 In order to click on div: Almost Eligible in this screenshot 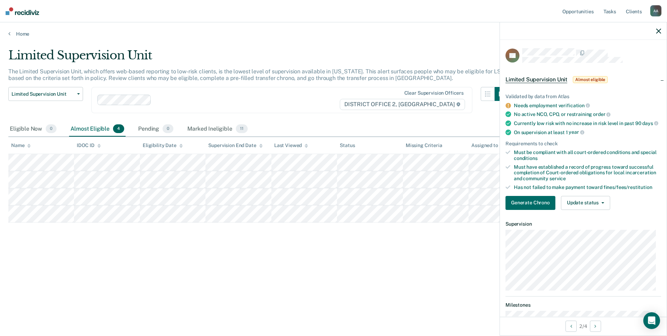, I will do `click(97, 129)`.